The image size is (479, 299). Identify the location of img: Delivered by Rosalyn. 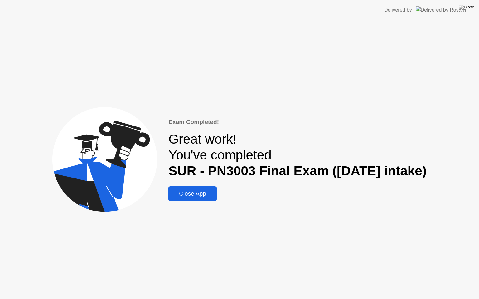
(442, 10).